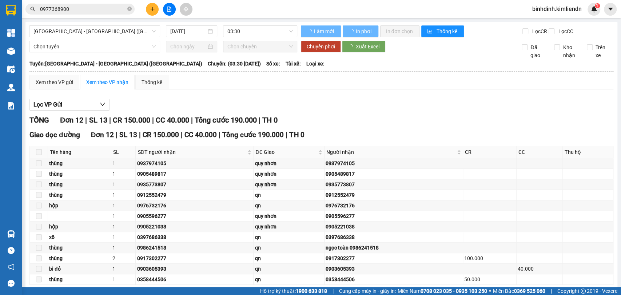  What do you see at coordinates (80, 152) in the screenshot?
I see `th: Tên hàng` at bounding box center [80, 152].